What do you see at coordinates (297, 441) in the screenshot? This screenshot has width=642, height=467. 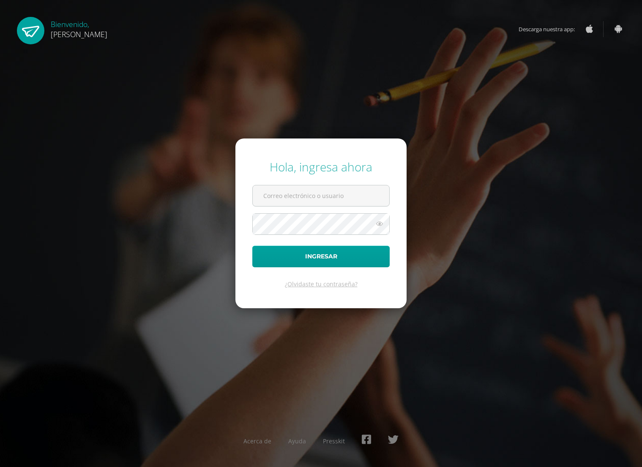 I see `a: Ayuda` at bounding box center [297, 441].